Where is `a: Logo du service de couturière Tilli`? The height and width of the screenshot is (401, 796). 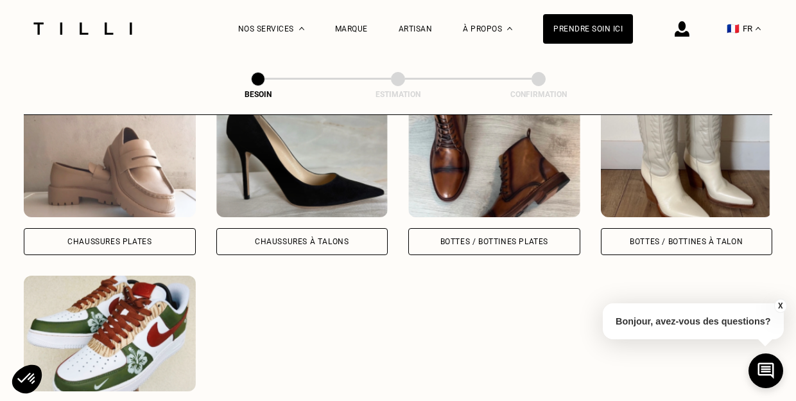
a: Logo du service de couturière Tilli is located at coordinates (83, 28).